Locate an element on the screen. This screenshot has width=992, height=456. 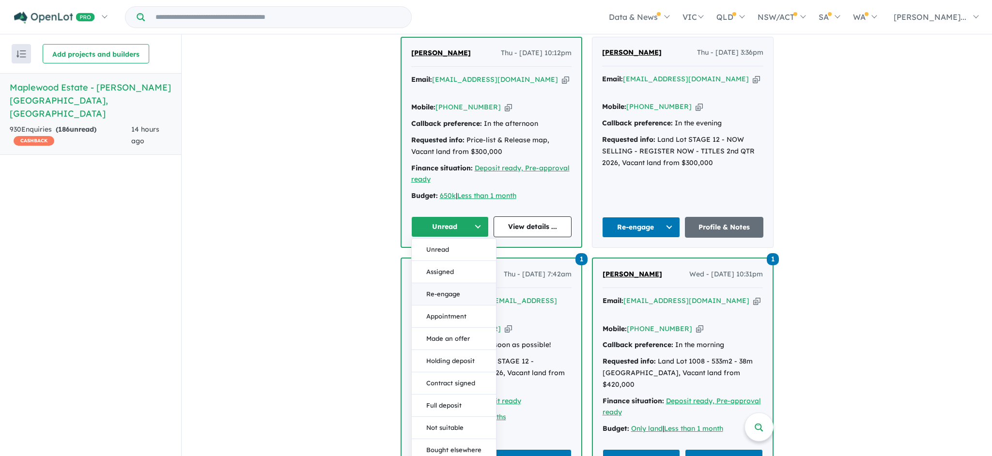
div: Price-list & Release map, Vacant land from $300,000 is located at coordinates (491, 146).